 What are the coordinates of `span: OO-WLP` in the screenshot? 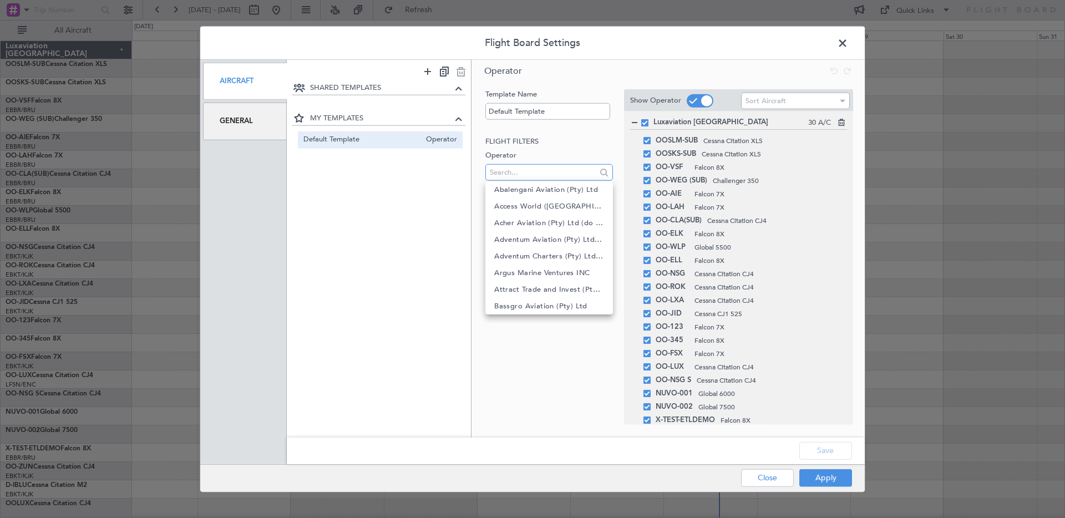 It's located at (672, 247).